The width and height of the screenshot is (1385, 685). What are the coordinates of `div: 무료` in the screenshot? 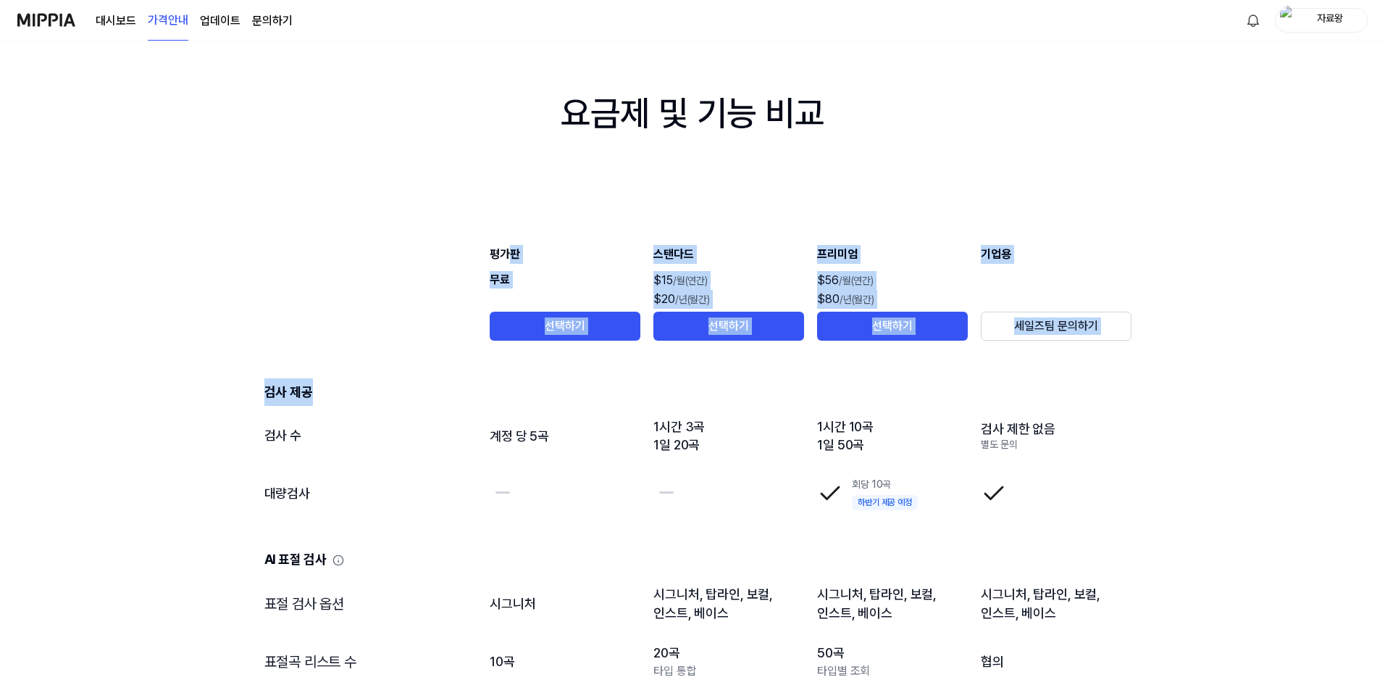 It's located at (565, 291).